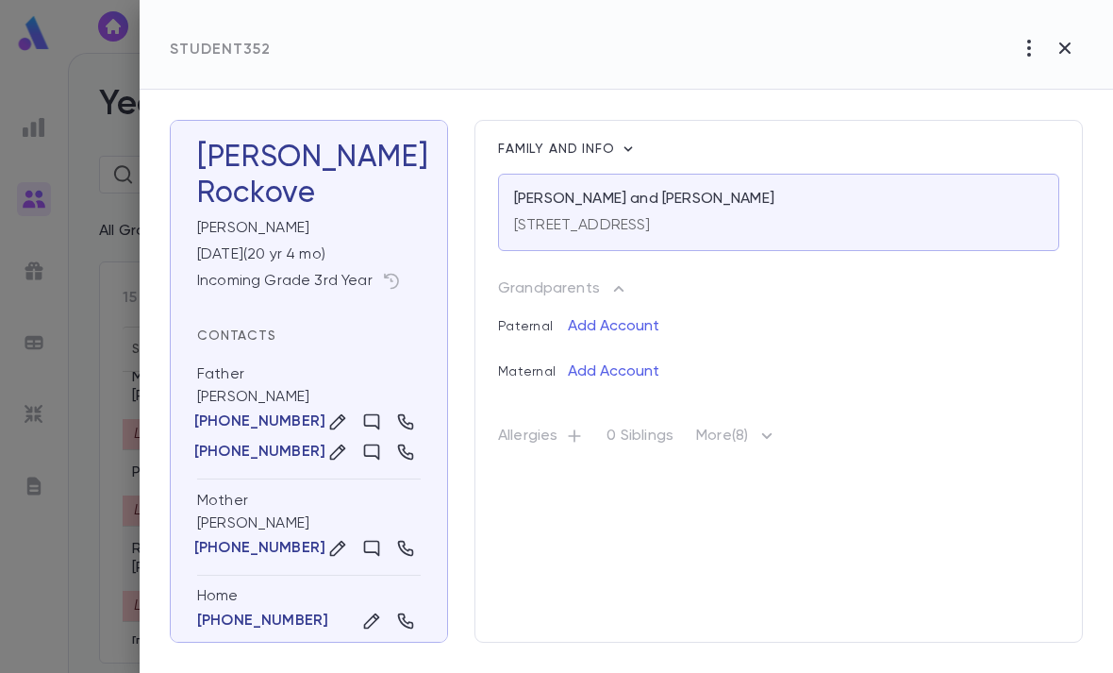 Image resolution: width=1113 pixels, height=673 pixels. What do you see at coordinates (309, 596) in the screenshot?
I see `div: Home` at bounding box center [309, 596].